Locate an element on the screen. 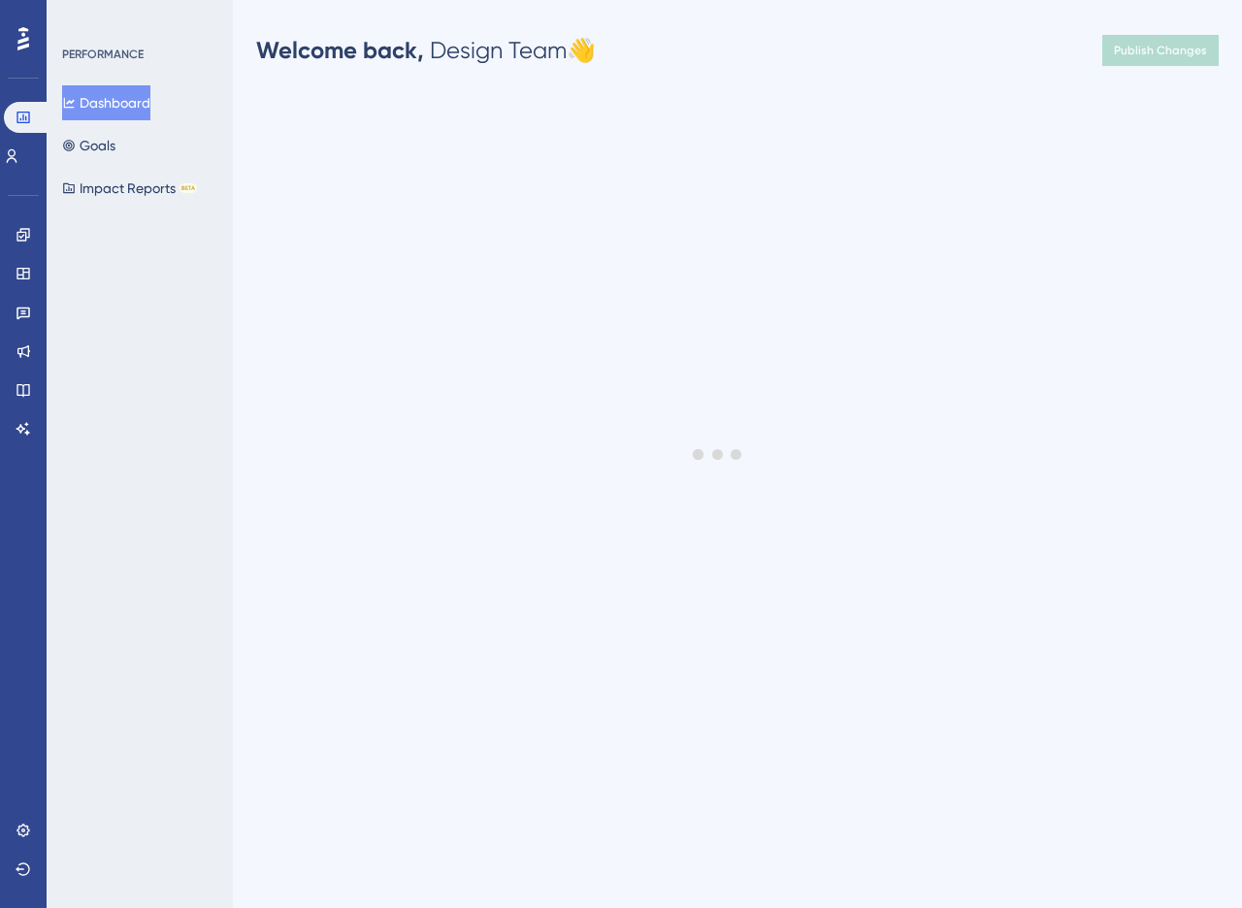 This screenshot has height=908, width=1242. span: Publish Changes is located at coordinates (1161, 50).